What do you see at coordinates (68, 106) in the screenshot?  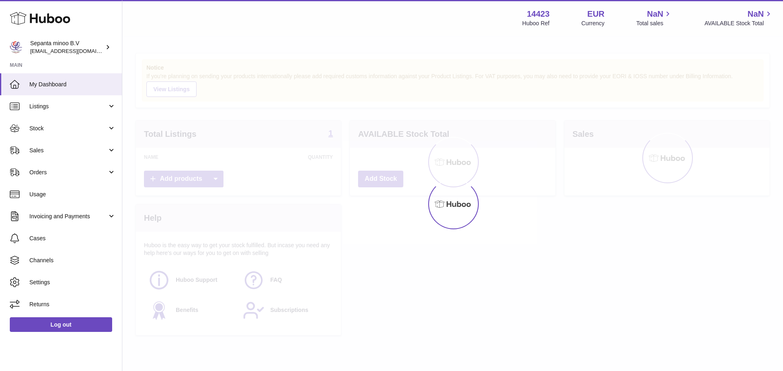 I see `span: Listings` at bounding box center [68, 106].